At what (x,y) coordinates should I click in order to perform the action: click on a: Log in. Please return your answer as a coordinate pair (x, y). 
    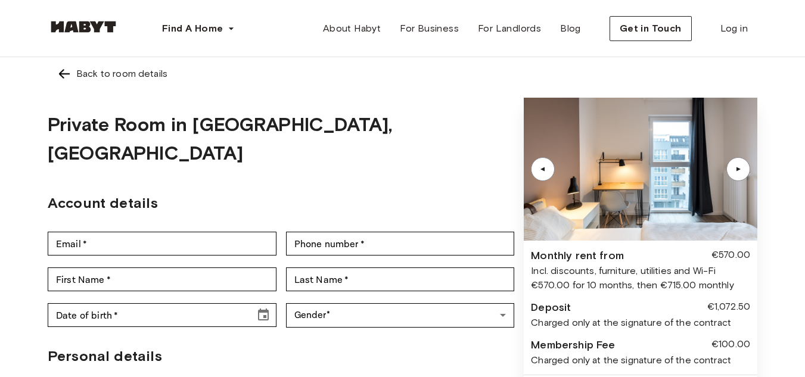
    Looking at the image, I should click on (734, 29).